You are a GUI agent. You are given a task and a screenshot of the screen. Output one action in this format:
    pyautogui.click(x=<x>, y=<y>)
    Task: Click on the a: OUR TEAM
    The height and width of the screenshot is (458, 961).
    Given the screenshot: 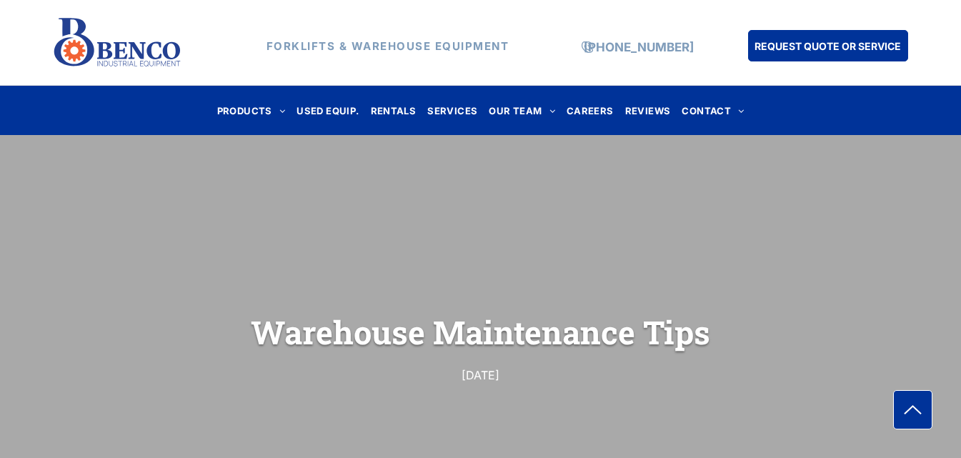 What is the action you would take?
    pyautogui.click(x=522, y=110)
    